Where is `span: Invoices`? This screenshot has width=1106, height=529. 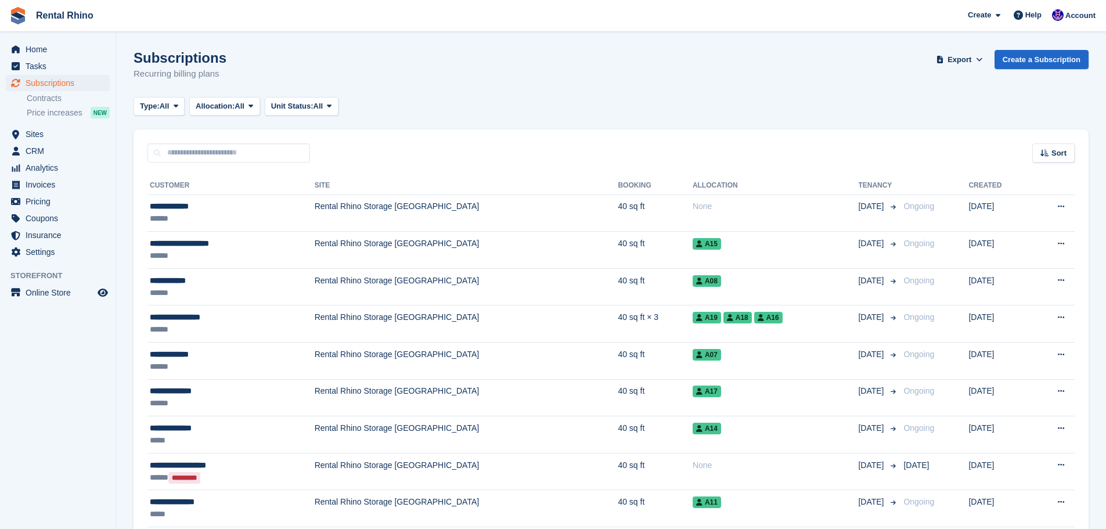 span: Invoices is located at coordinates (60, 185).